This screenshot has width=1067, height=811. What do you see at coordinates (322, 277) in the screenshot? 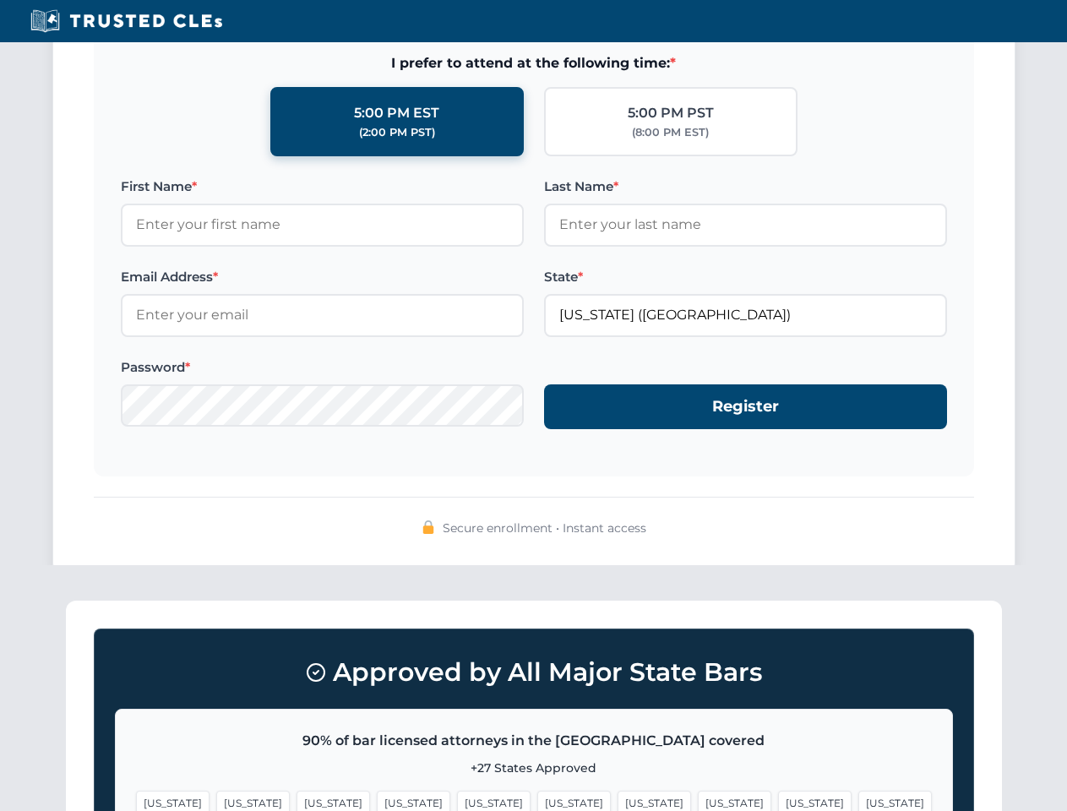
I see `label: Email Address` at bounding box center [322, 277].